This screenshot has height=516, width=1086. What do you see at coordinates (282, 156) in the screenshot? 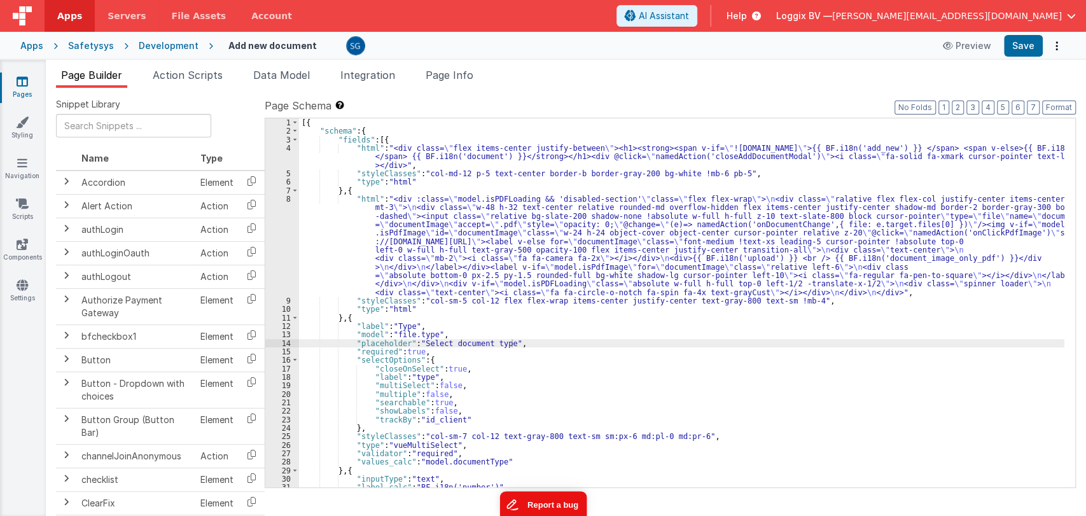
I see `div: 4` at bounding box center [282, 156].